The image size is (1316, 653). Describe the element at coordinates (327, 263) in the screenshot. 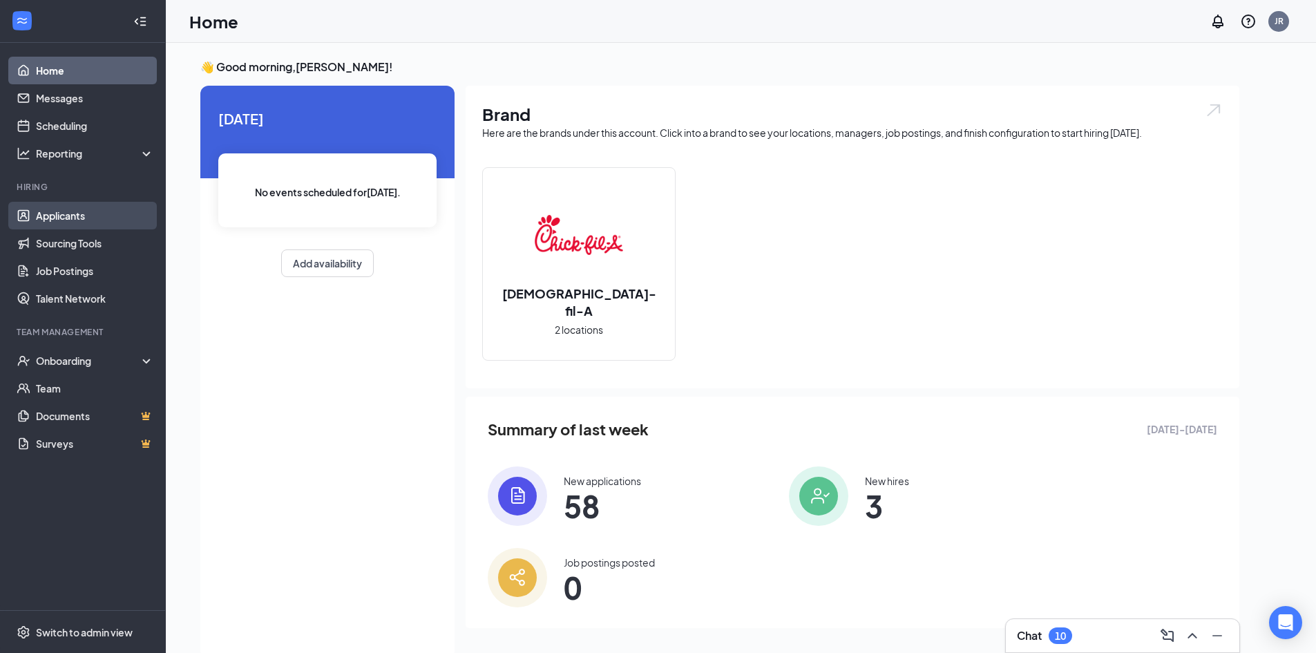

I see `button: Add availability` at that location.